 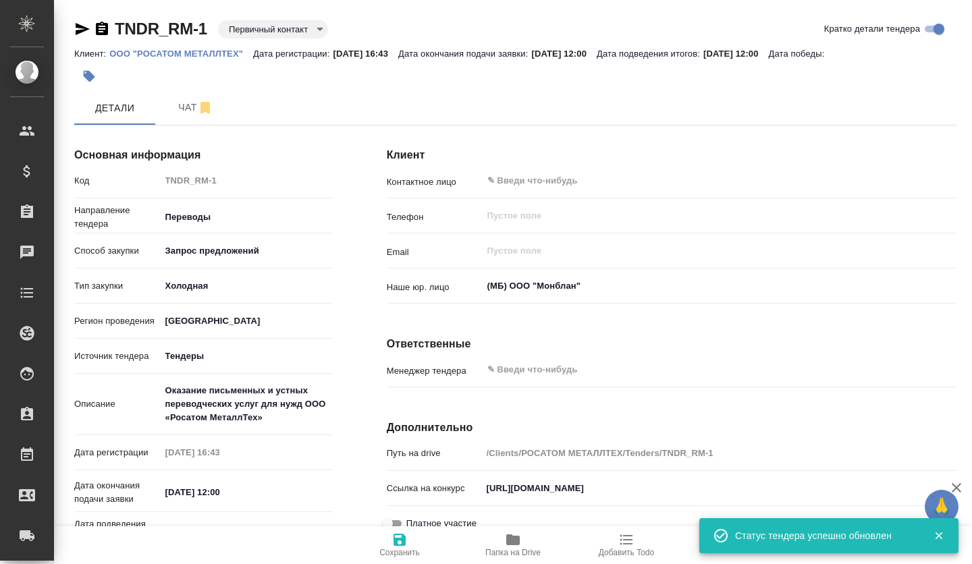 I want to click on p: ООО "РОСАТОМ МЕТАЛЛТЕХ", so click(x=181, y=53).